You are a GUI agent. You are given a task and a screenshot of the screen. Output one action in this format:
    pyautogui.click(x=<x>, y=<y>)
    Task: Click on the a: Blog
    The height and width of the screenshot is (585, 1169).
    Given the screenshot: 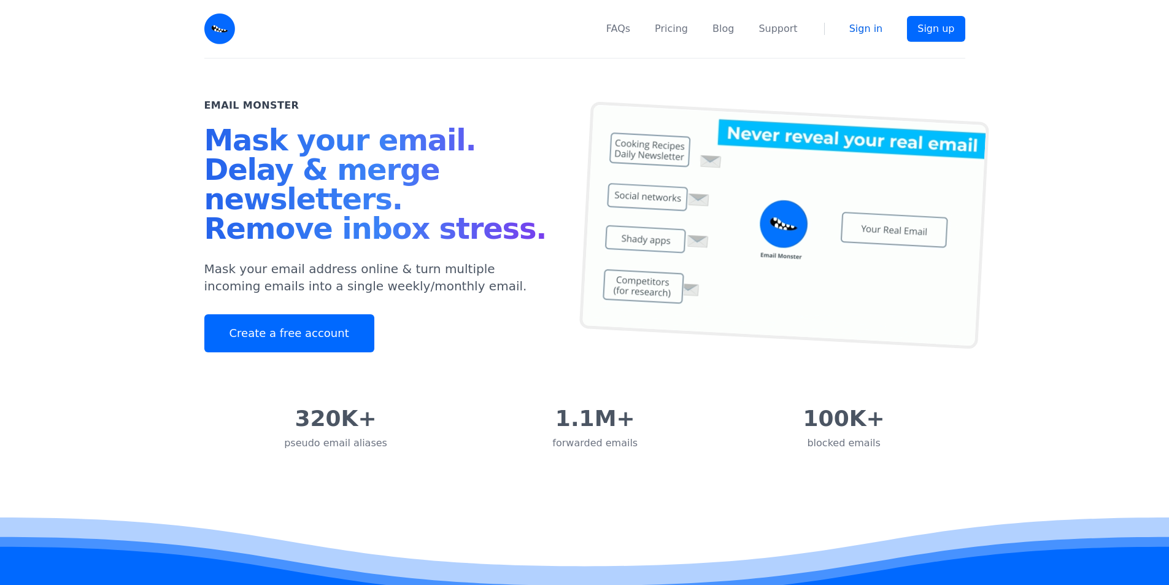 What is the action you would take?
    pyautogui.click(x=723, y=29)
    